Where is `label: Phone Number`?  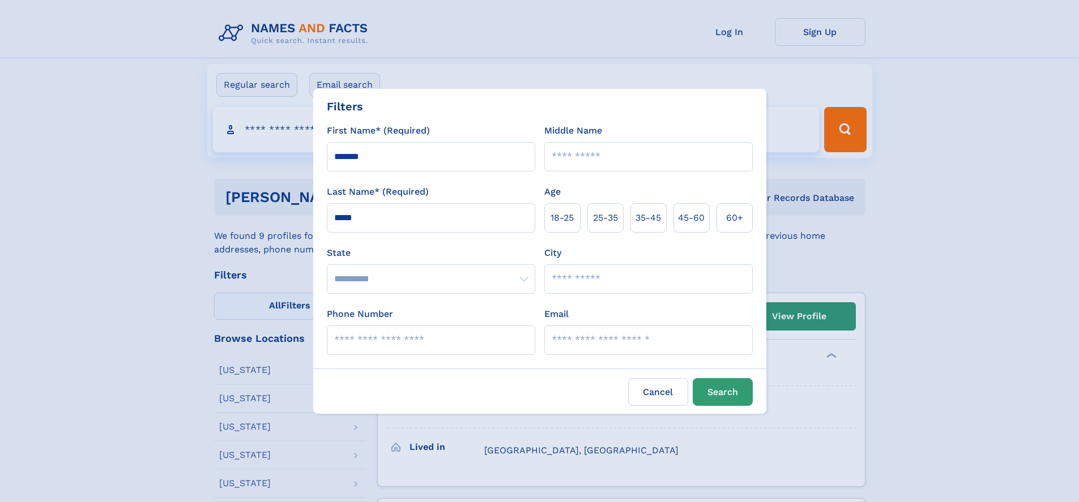 label: Phone Number is located at coordinates (360, 314).